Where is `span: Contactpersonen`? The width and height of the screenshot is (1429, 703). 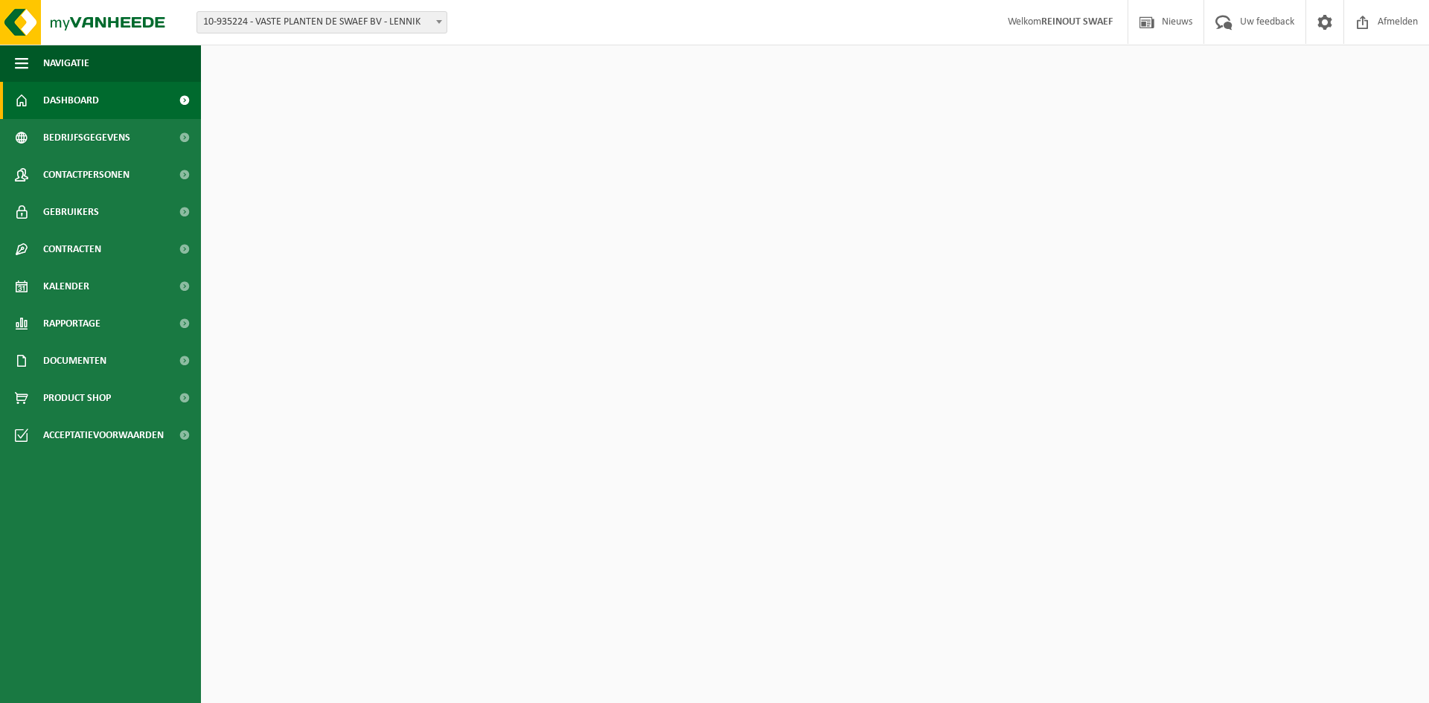 span: Contactpersonen is located at coordinates (86, 175).